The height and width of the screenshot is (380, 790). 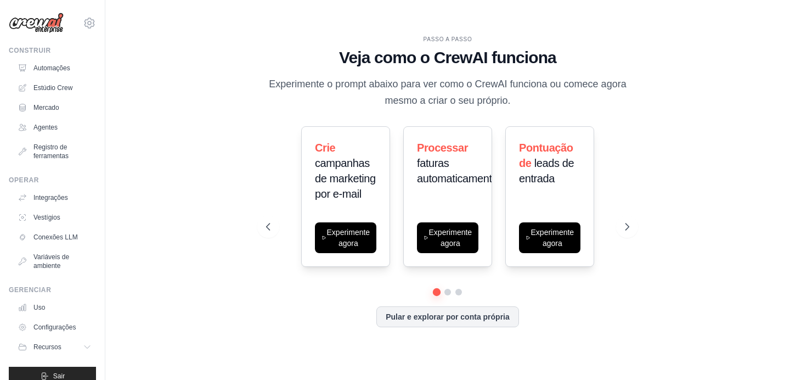 What do you see at coordinates (54, 237) in the screenshot?
I see `a: Conexões LLM` at bounding box center [54, 237].